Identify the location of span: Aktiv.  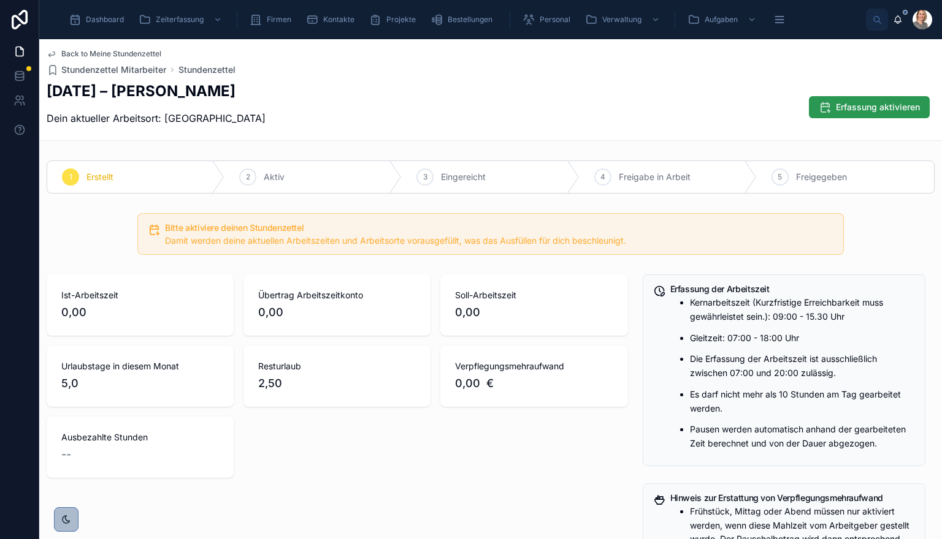
(274, 177).